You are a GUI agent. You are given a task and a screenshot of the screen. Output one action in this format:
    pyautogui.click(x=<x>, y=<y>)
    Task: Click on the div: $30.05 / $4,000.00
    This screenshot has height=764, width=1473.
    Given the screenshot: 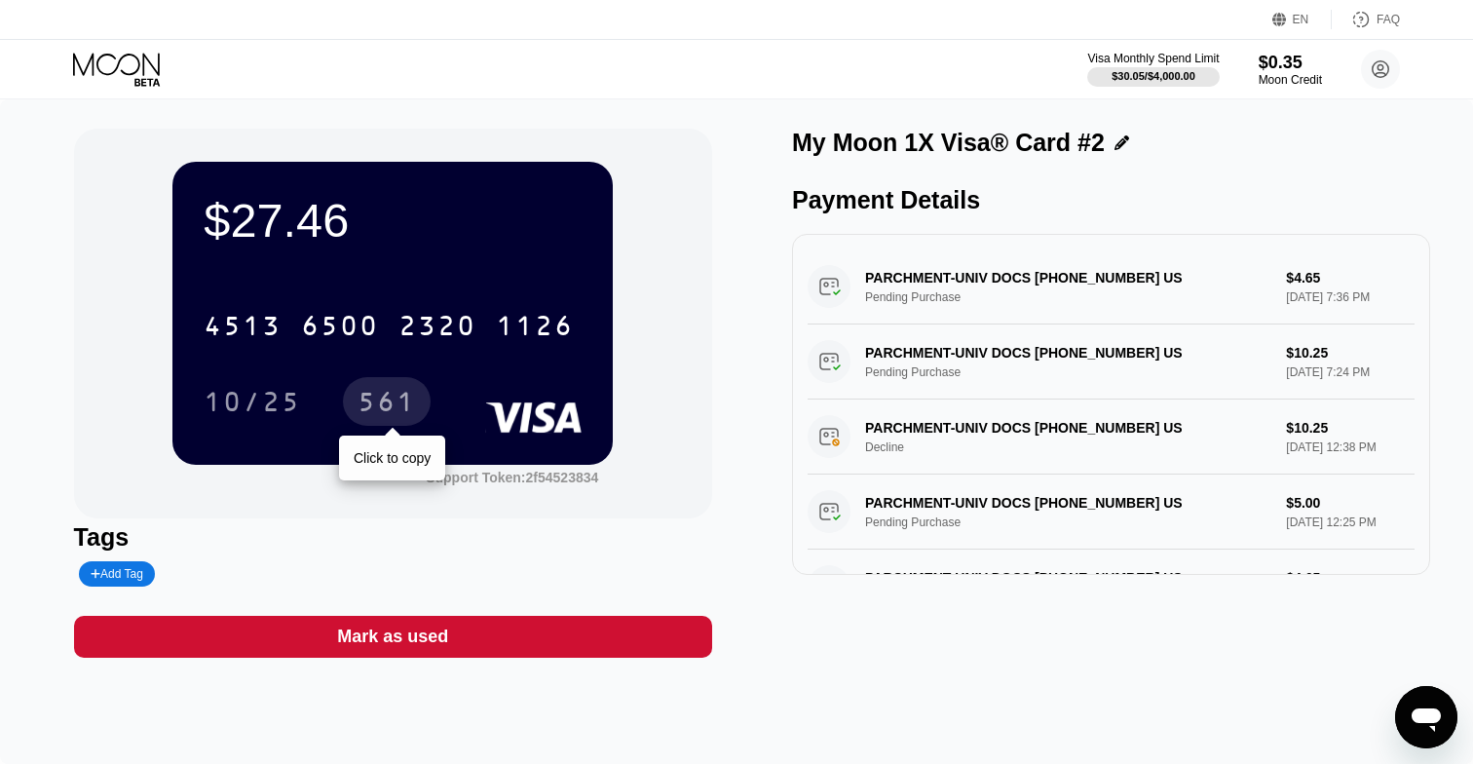 What is the action you would take?
    pyautogui.click(x=1153, y=76)
    